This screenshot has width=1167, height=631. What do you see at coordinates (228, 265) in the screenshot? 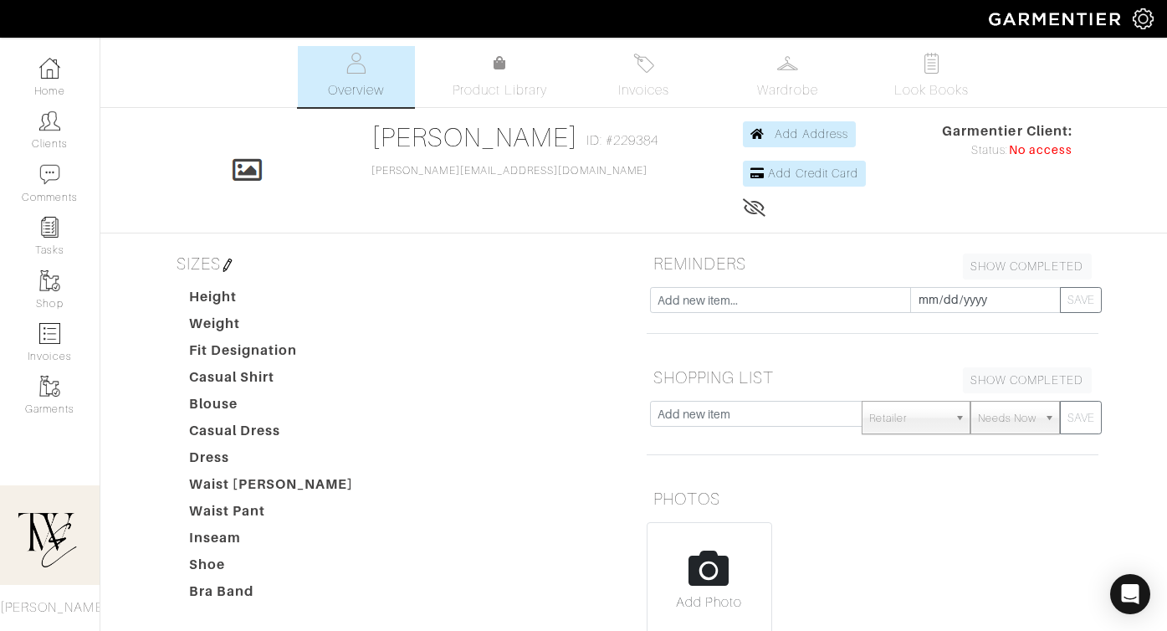
I see `img: pen-cf24a1663064a2ec1b9c1bd2387e9de7a2fa800b781884d57f21acf72779bad2.png` at bounding box center [228, 265].